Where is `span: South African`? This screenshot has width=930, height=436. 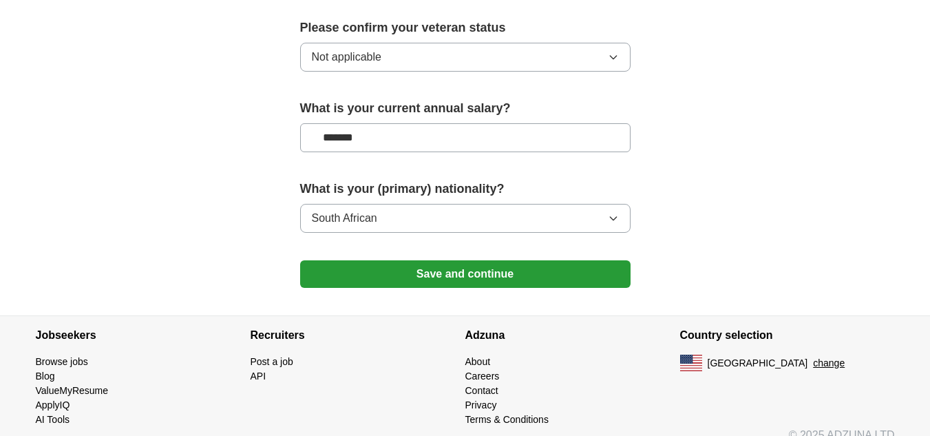 span: South African is located at coordinates (344, 218).